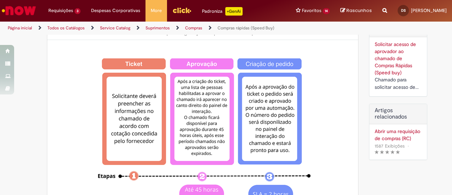  What do you see at coordinates (66, 28) in the screenshot?
I see `a: Todos os Catálogos` at bounding box center [66, 28].